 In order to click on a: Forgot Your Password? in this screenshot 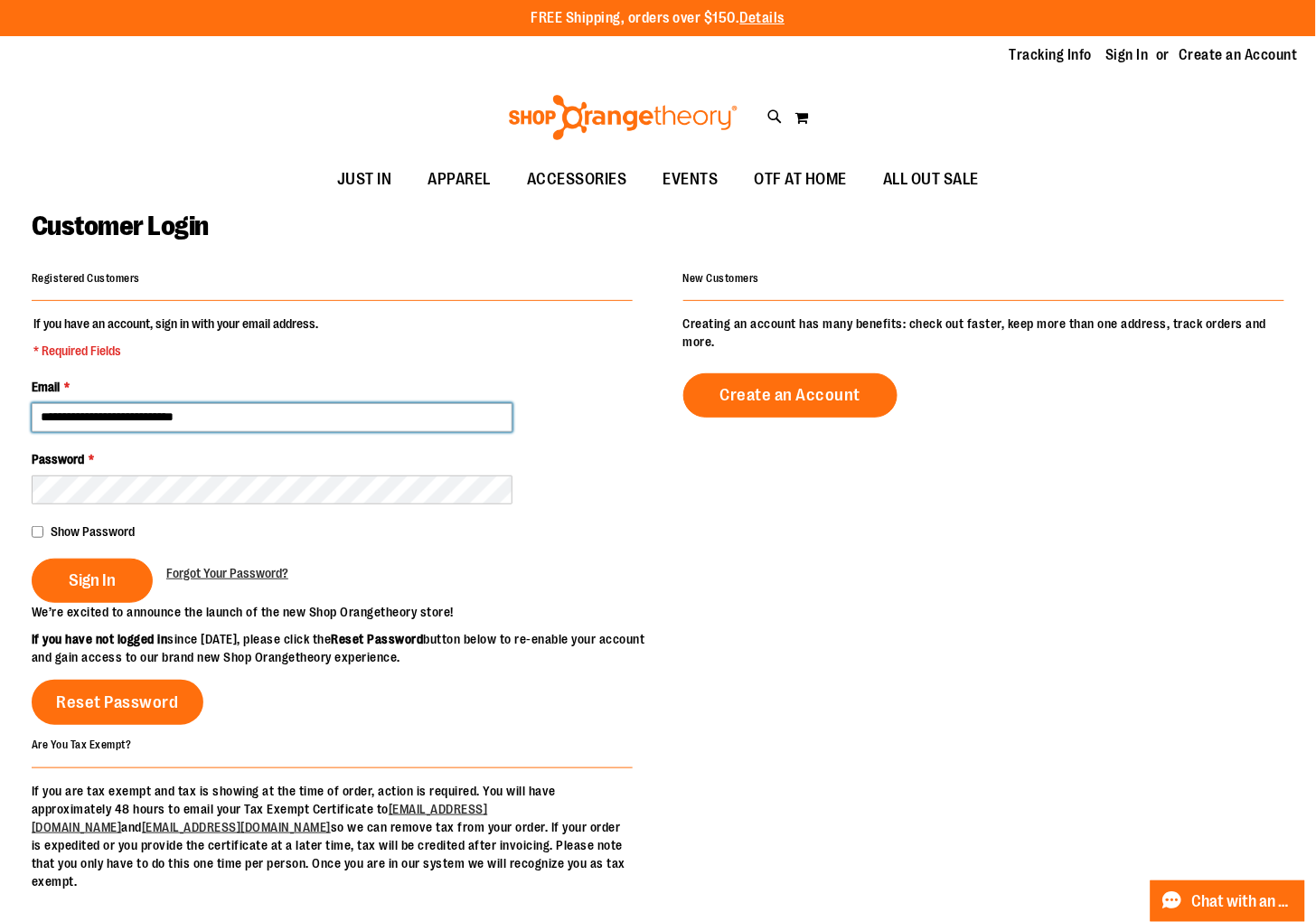, I will do `click(227, 573)`.